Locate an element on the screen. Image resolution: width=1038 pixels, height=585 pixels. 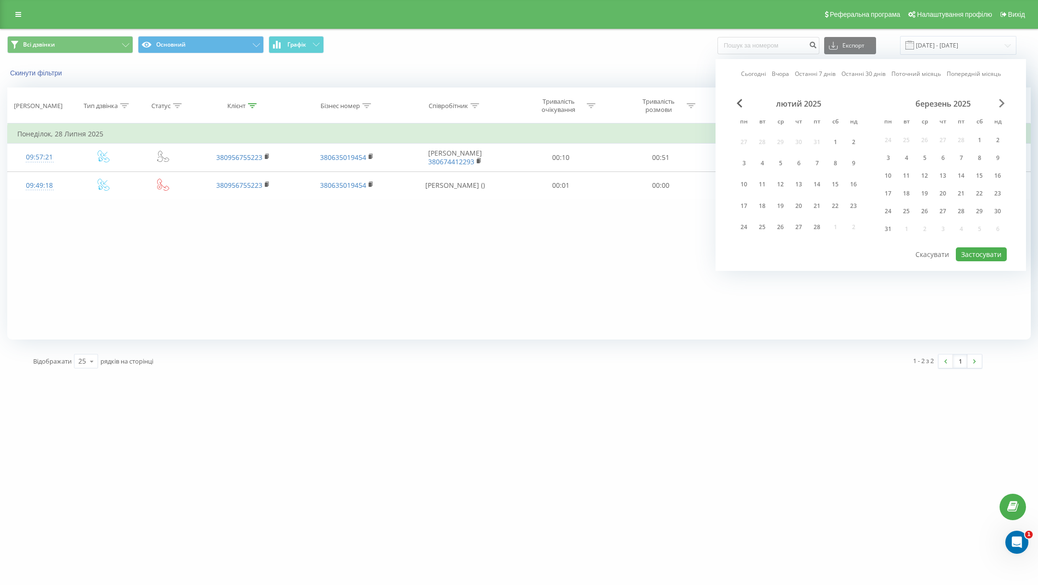
div: 30 is located at coordinates (997, 211).